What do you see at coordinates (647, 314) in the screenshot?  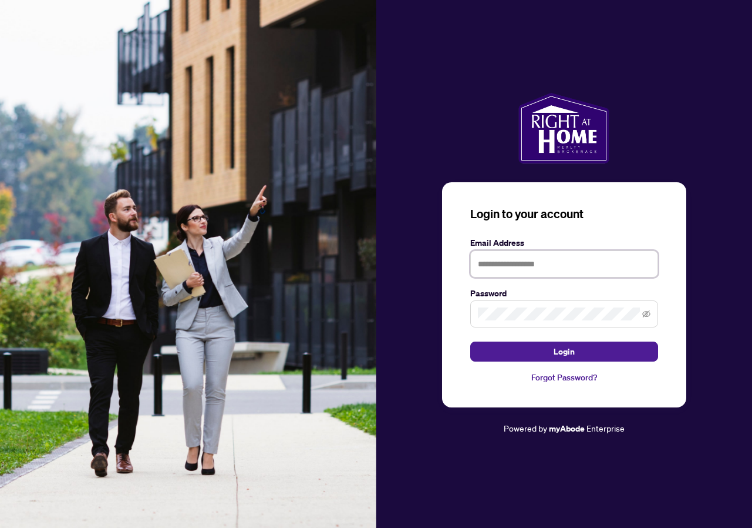 I see `span: eye-invisible` at bounding box center [647, 314].